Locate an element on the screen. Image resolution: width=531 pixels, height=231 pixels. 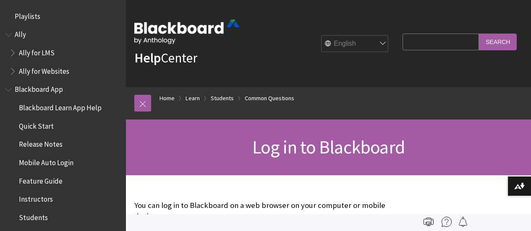
span: Instructors is located at coordinates (36, 198).